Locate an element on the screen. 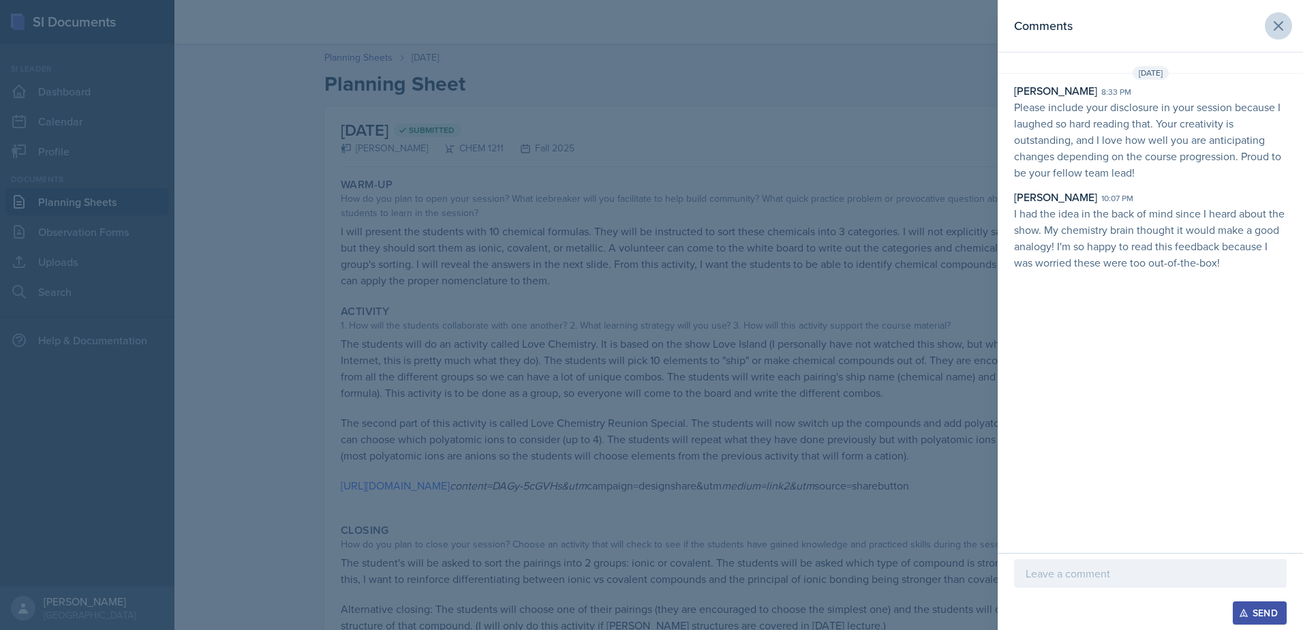  div: Send is located at coordinates (1259, 613).